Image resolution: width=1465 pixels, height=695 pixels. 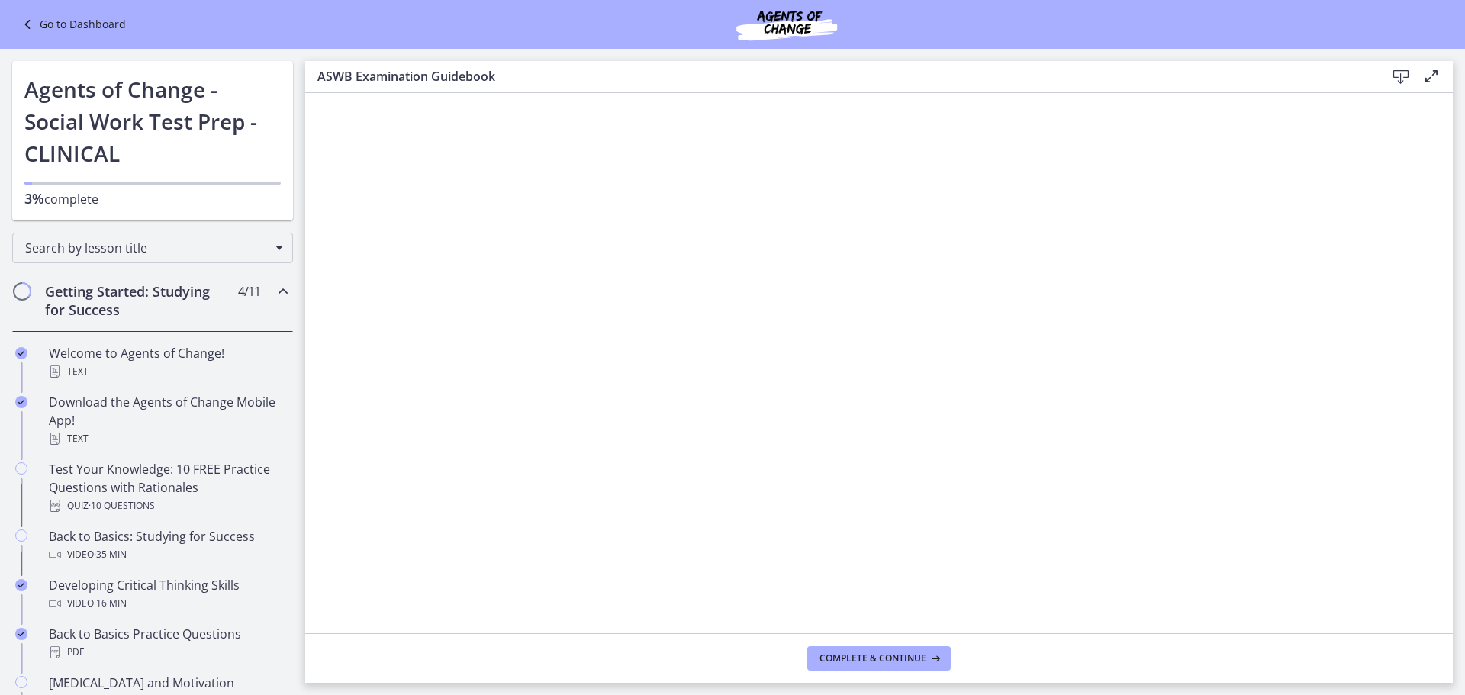 What do you see at coordinates (110, 555) in the screenshot?
I see `span: · 35 min` at bounding box center [110, 555].